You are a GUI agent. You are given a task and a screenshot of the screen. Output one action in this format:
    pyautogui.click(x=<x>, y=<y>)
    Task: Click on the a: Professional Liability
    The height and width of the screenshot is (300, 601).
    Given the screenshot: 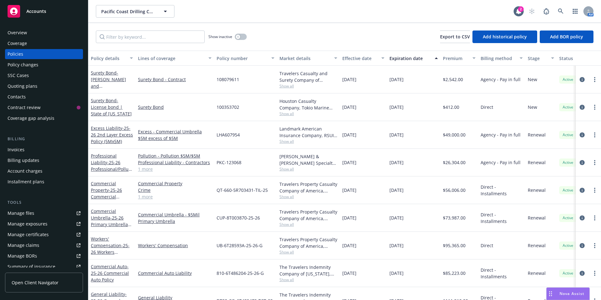 What is the action you would take?
    pyautogui.click(x=111, y=166)
    